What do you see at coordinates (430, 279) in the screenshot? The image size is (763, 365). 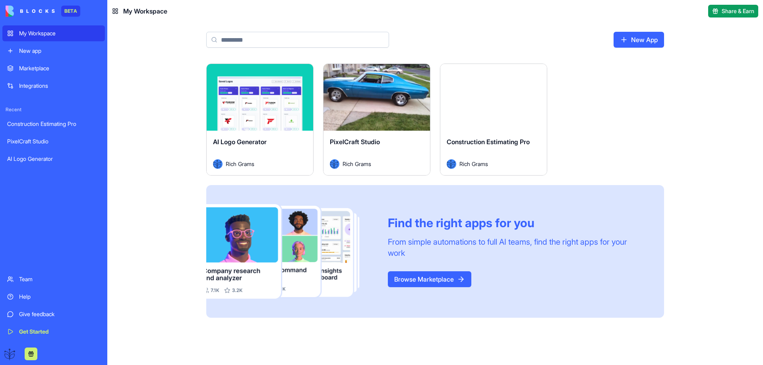 I see `a: Browse Marketplace` at bounding box center [430, 279].